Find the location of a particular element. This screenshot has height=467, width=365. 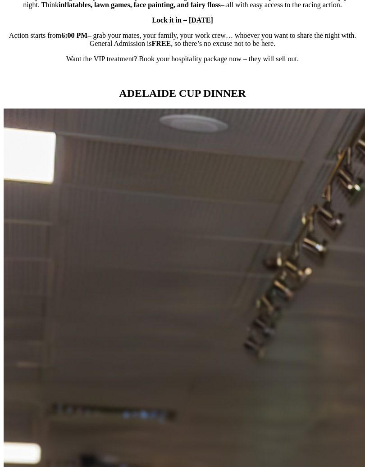

strong: inflatables, lawn games, face painting, and fairy floss is located at coordinates (140, 5).